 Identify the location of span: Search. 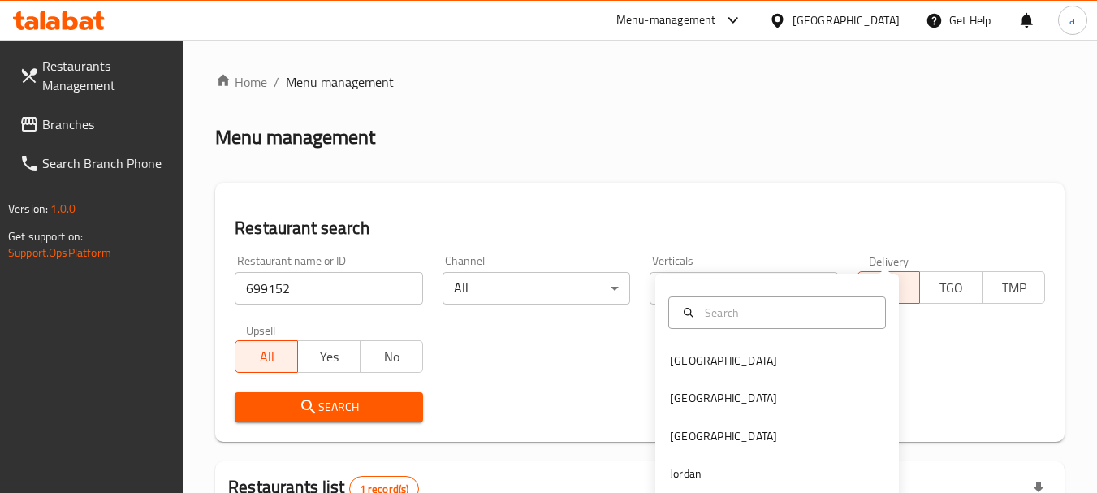
(328, 407).